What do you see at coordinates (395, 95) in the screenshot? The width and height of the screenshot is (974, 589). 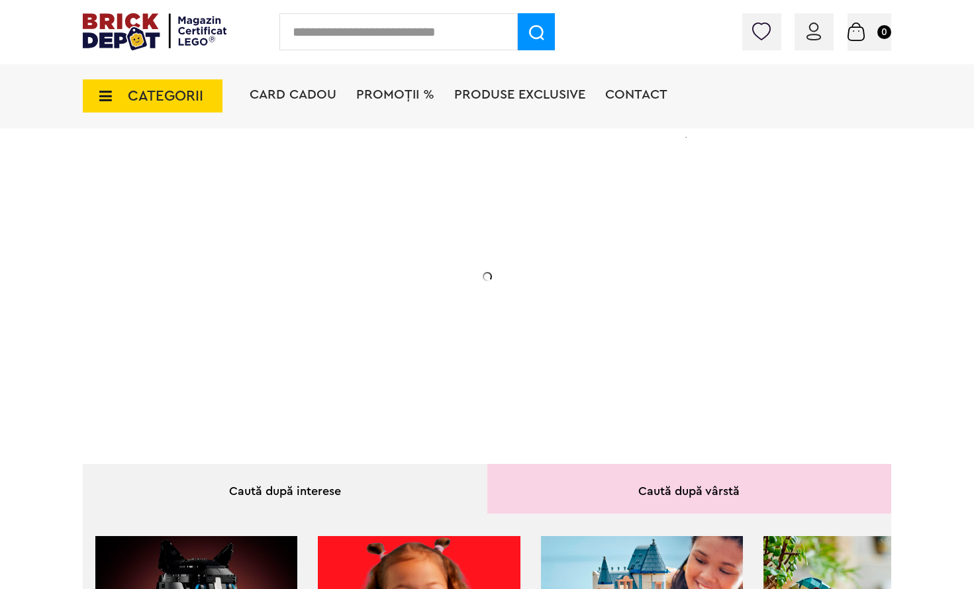 I see `span: PROMOȚII %` at bounding box center [395, 95].